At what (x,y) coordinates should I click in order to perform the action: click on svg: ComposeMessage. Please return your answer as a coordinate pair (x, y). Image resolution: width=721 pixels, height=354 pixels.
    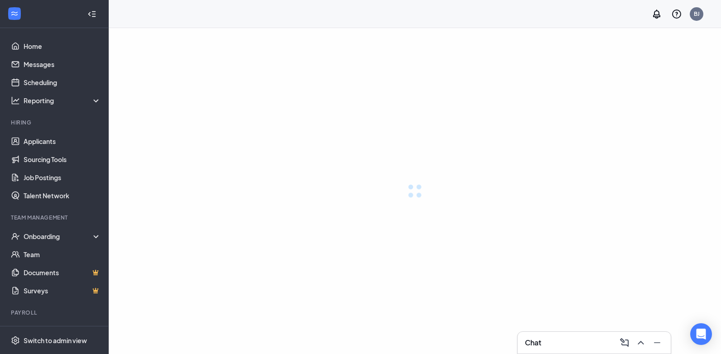
    Looking at the image, I should click on (625, 343).